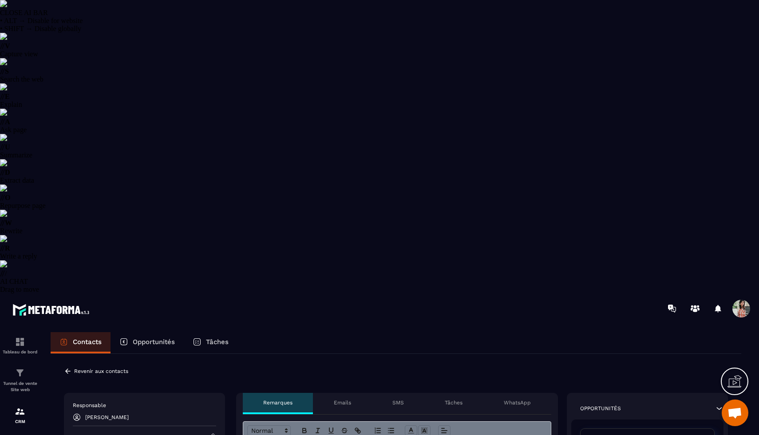  Describe the element at coordinates (20, 422) in the screenshot. I see `p: CRM` at that location.